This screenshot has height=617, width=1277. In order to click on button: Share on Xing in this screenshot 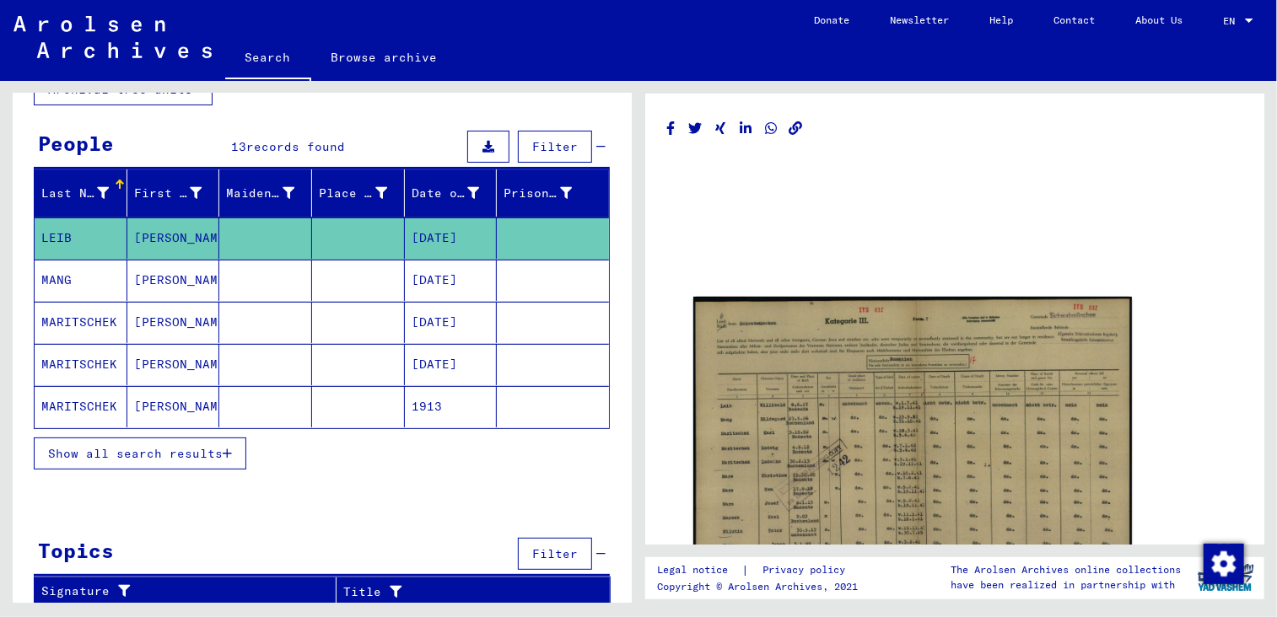, I will do `click(720, 128)`.